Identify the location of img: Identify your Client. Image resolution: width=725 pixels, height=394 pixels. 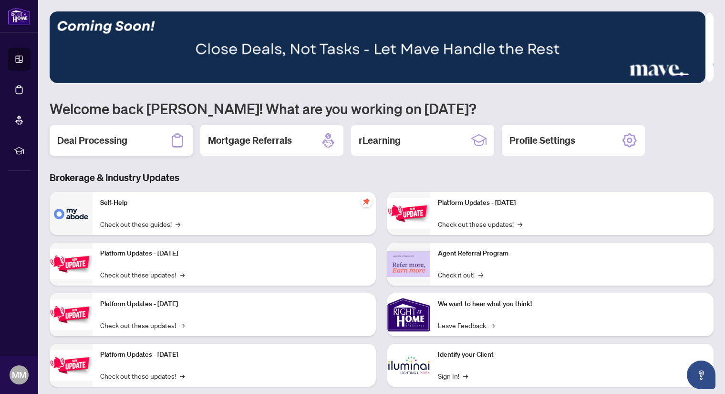
(409, 365).